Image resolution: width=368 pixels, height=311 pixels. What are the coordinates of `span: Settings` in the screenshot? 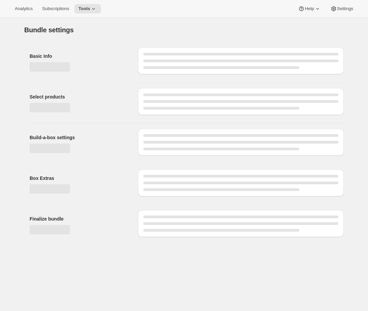 It's located at (345, 9).